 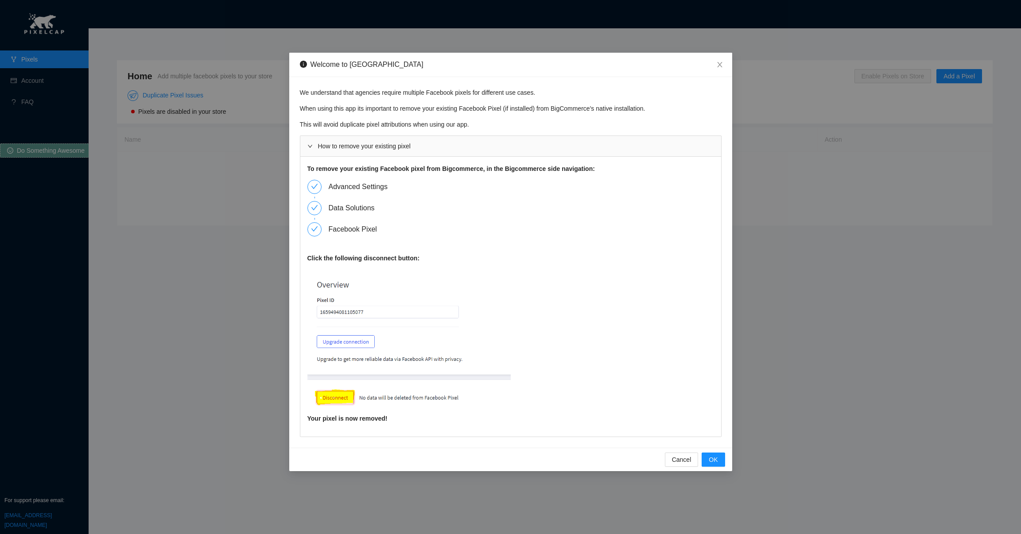 I want to click on button: Cancel, so click(x=682, y=460).